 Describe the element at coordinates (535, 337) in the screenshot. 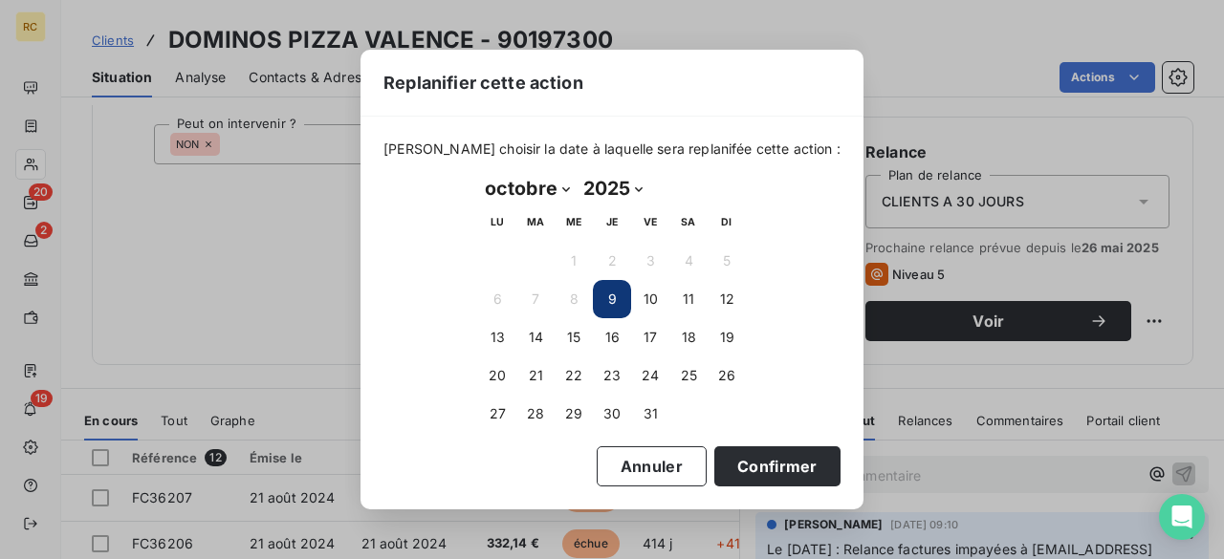

I see `button: 14` at that location.